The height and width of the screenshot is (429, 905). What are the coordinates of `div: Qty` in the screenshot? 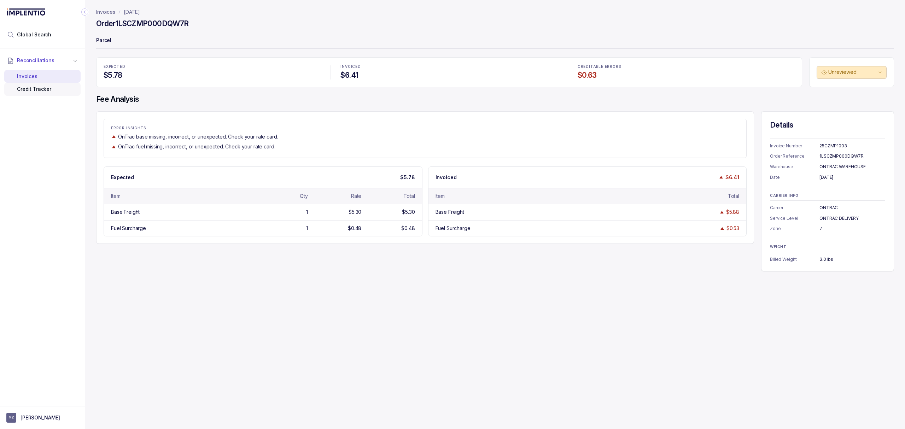 It's located at (304, 196).